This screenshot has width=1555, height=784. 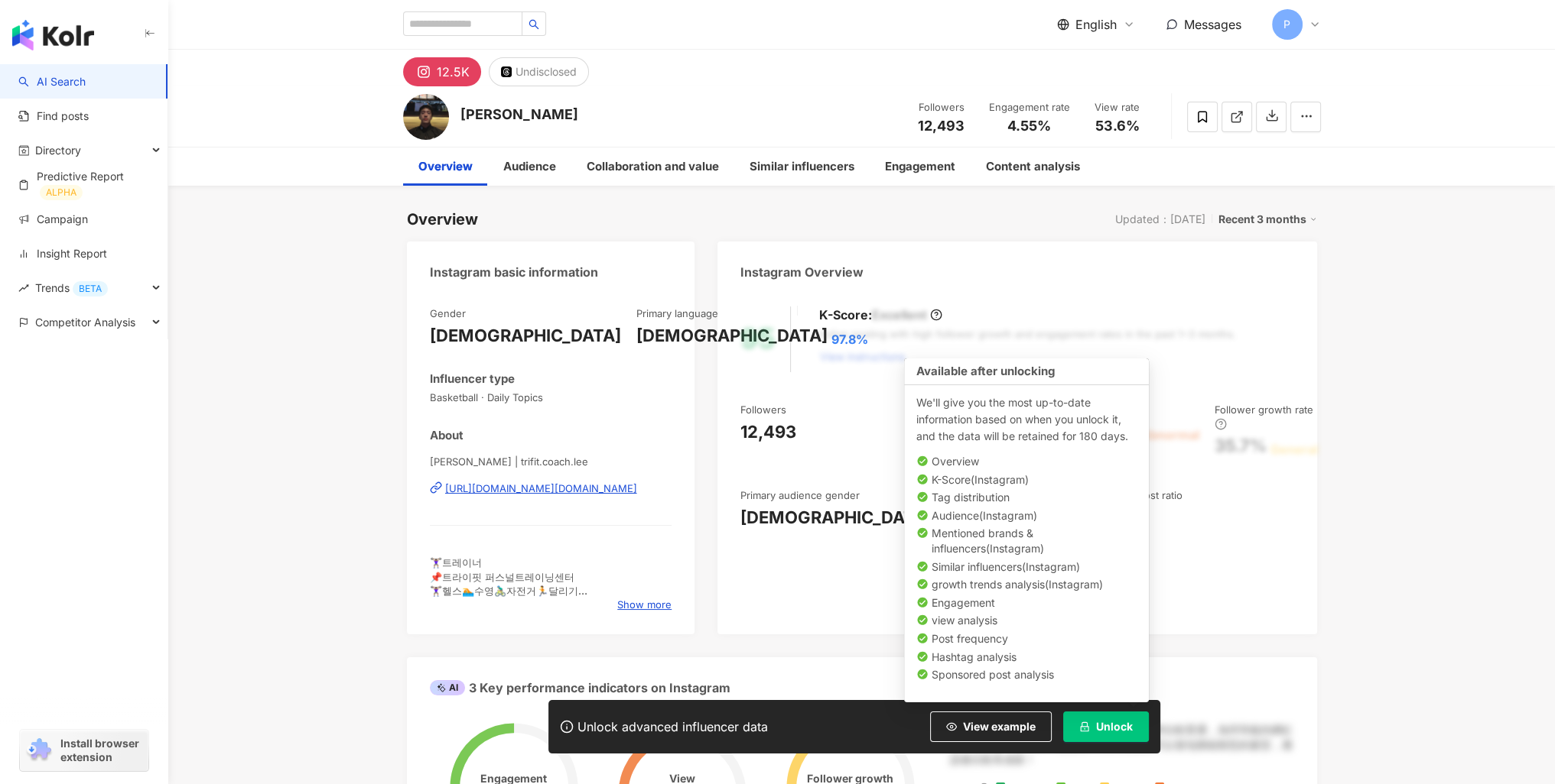 I want to click on div: Audience, so click(x=529, y=167).